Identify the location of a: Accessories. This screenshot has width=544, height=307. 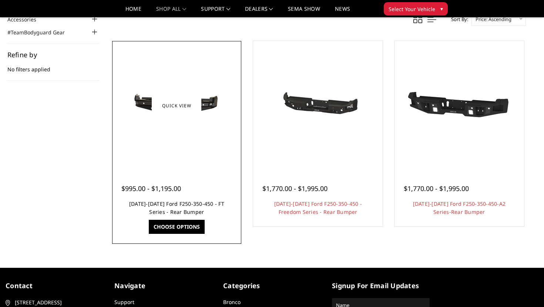
(26, 19).